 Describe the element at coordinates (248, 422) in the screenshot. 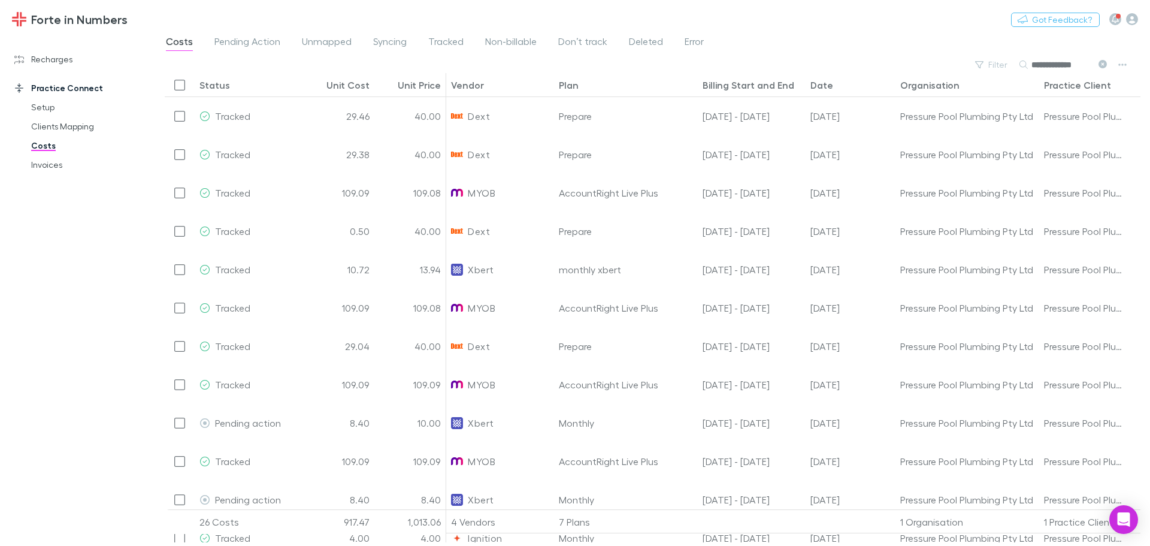

I see `span: Pending action` at that location.